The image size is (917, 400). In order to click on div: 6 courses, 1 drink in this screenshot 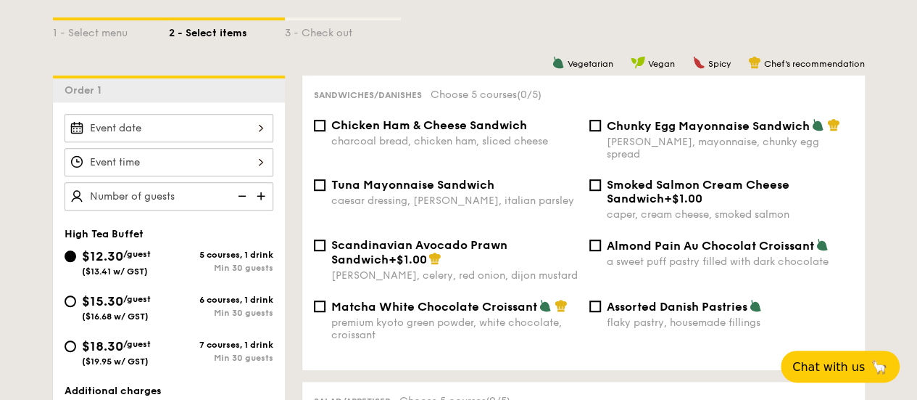, I will do `click(221, 299)`.